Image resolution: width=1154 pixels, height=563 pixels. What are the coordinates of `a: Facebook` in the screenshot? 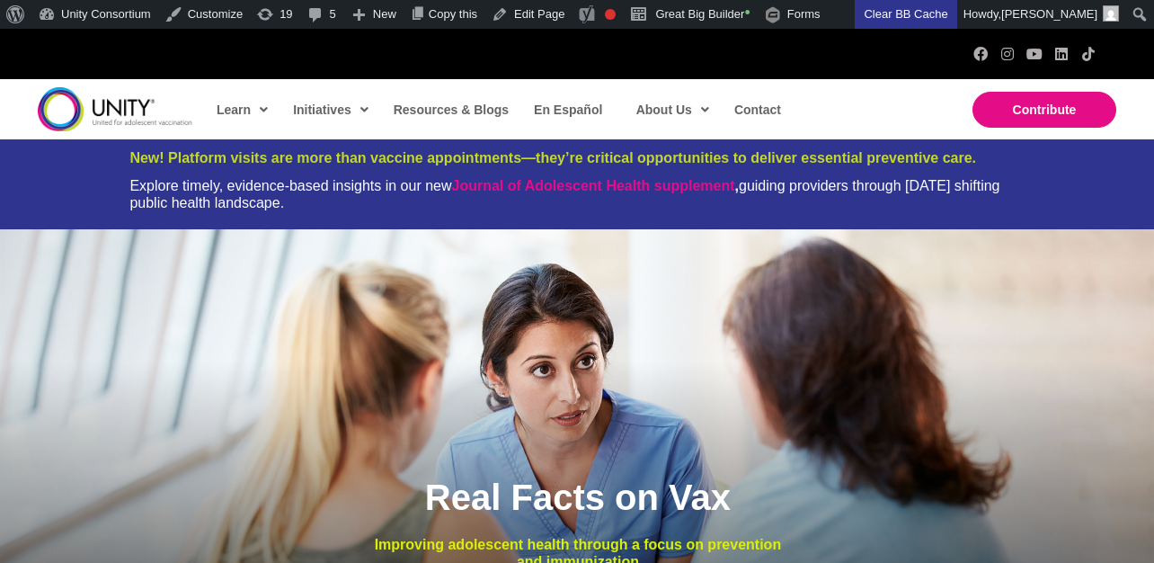 It's located at (981, 54).